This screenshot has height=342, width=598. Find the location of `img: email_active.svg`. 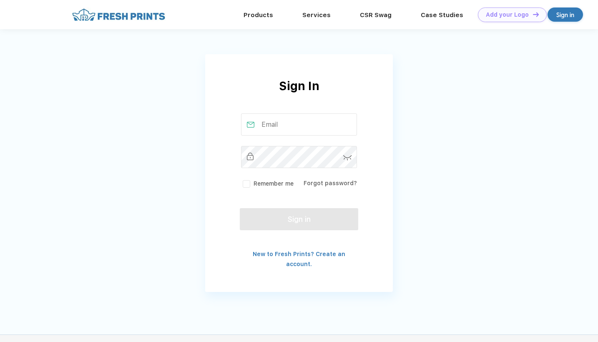

img: email_active.svg is located at coordinates (251, 125).